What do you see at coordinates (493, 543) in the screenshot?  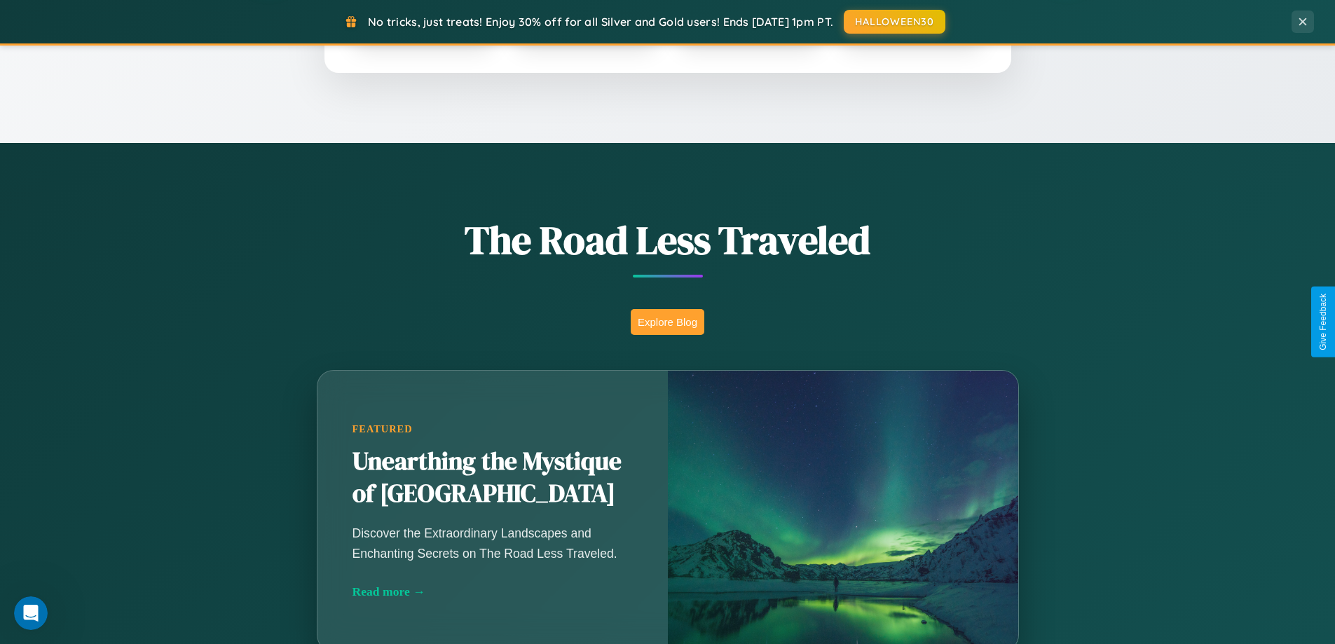 I see `p: Discover the Extraordinary Landscapes and Enchanting Secrets on The Road Less Traveled.` at bounding box center [493, 543].